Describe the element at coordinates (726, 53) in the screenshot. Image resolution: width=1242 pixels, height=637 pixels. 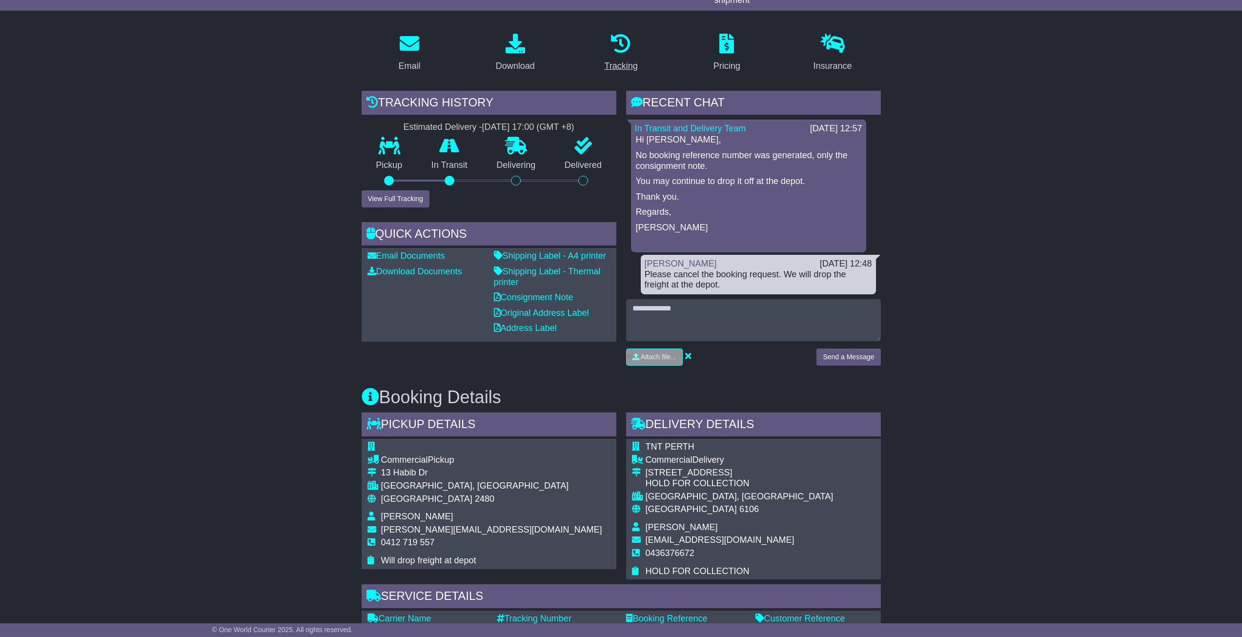
I see `a: Pricing` at that location.